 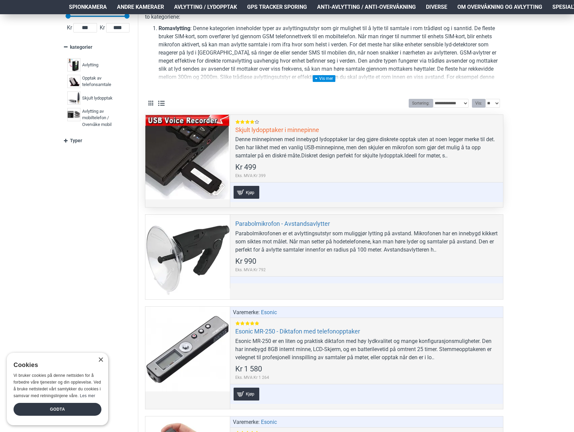 What do you see at coordinates (104, 118) in the screenshot?
I see `span: Avlytting av mobiltelefon / Overvåke mobil` at bounding box center [104, 118].